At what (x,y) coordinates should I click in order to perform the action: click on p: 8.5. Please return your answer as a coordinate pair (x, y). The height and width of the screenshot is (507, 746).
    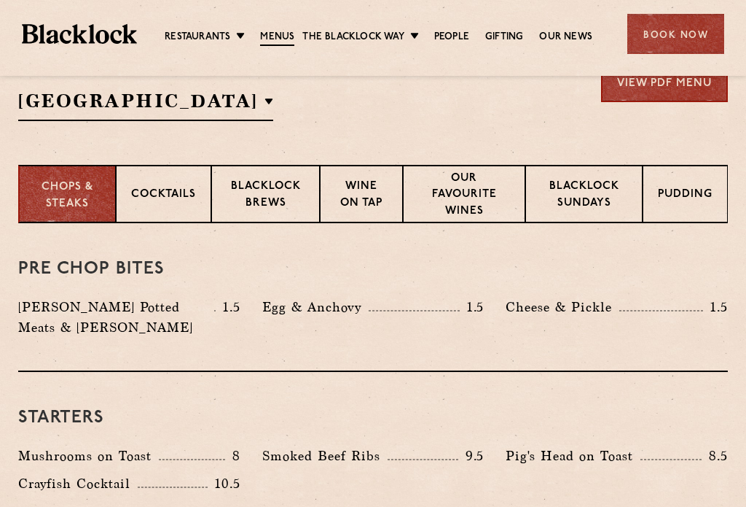
    Looking at the image, I should click on (715, 456).